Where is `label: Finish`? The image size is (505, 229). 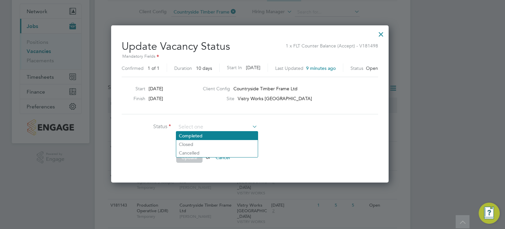
label: Finish is located at coordinates (132, 98).